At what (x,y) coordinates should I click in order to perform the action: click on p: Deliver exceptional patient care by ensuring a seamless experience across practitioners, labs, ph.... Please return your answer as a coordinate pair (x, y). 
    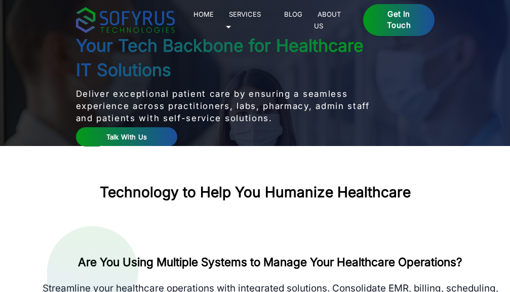
    Looking at the image, I should click on (225, 106).